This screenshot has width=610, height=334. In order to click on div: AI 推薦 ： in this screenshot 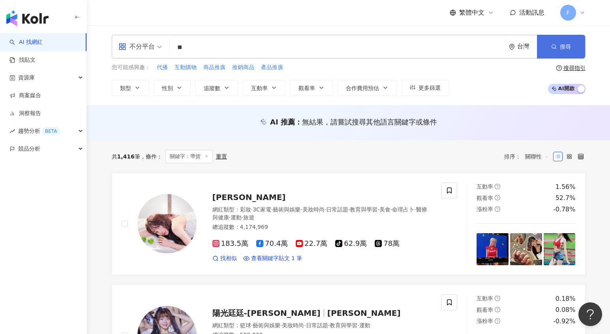, I will do `click(353, 122)`.